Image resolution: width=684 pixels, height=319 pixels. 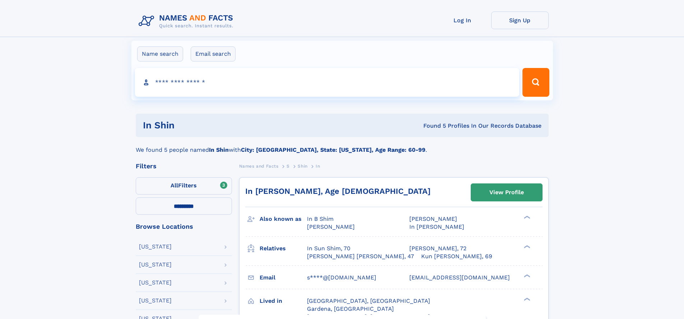 I want to click on span: In B Shim, so click(x=320, y=218).